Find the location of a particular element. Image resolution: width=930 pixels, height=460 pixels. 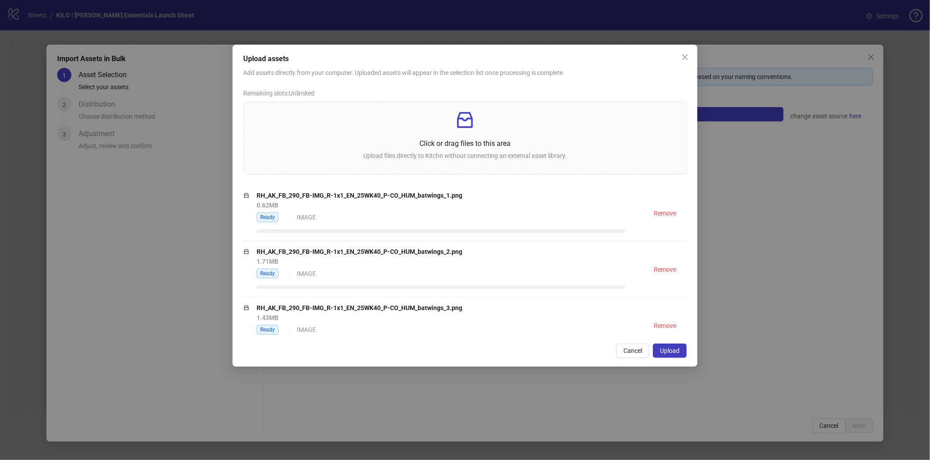

span: 0.62 MB is located at coordinates (267, 205).